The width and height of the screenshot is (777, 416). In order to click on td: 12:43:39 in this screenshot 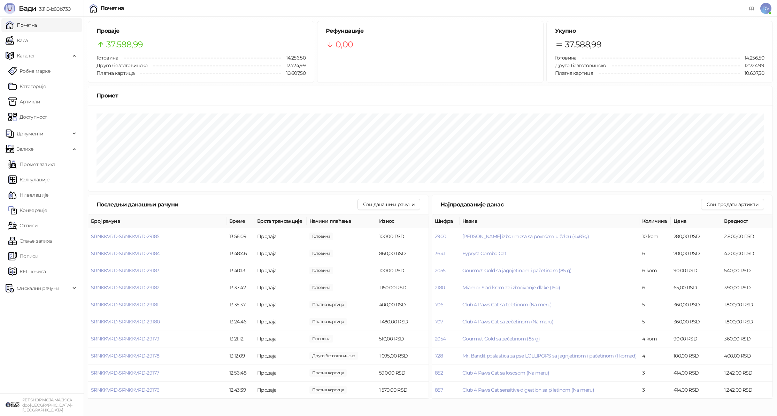, I will do `click(240, 390)`.